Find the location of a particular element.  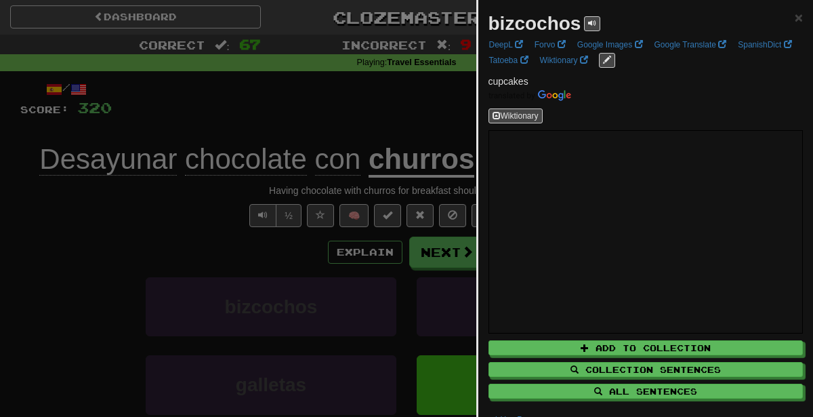

button: All Sentences is located at coordinates (646, 391).